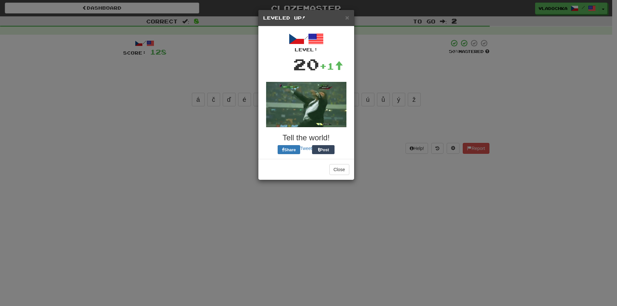  I want to click on a: Tweet, so click(306, 148).